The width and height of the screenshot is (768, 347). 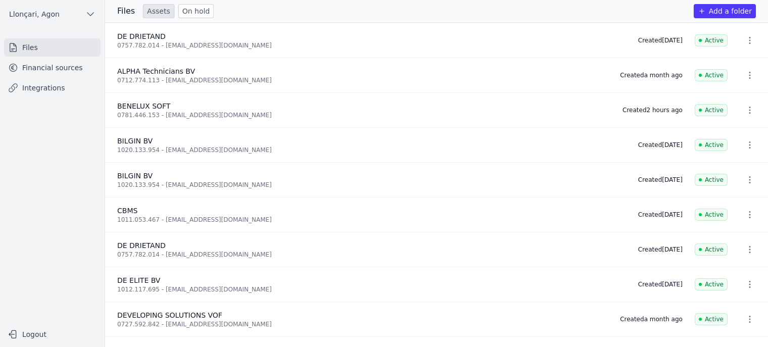 I want to click on a: On hold, so click(x=196, y=11).